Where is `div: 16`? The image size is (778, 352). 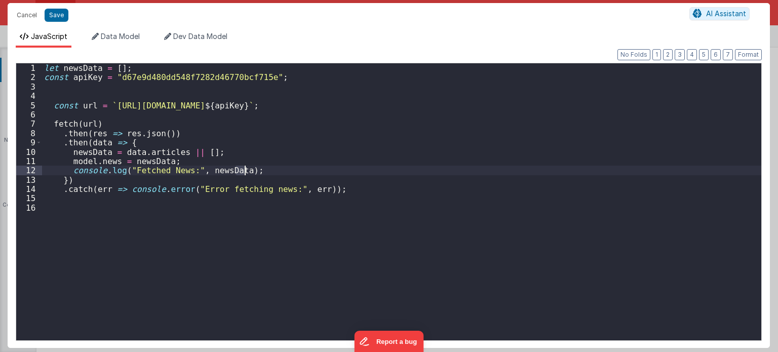 div: 16 is located at coordinates (29, 208).